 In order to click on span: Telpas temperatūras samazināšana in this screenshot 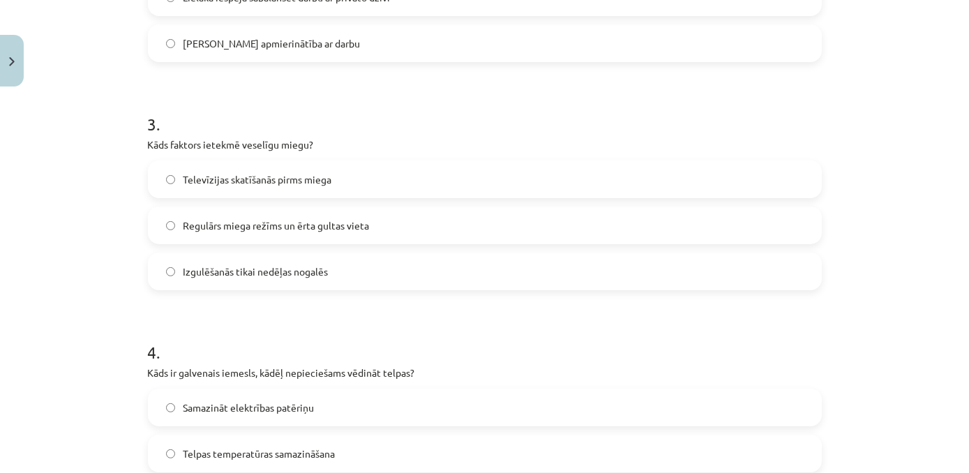, I will do `click(260, 454)`.